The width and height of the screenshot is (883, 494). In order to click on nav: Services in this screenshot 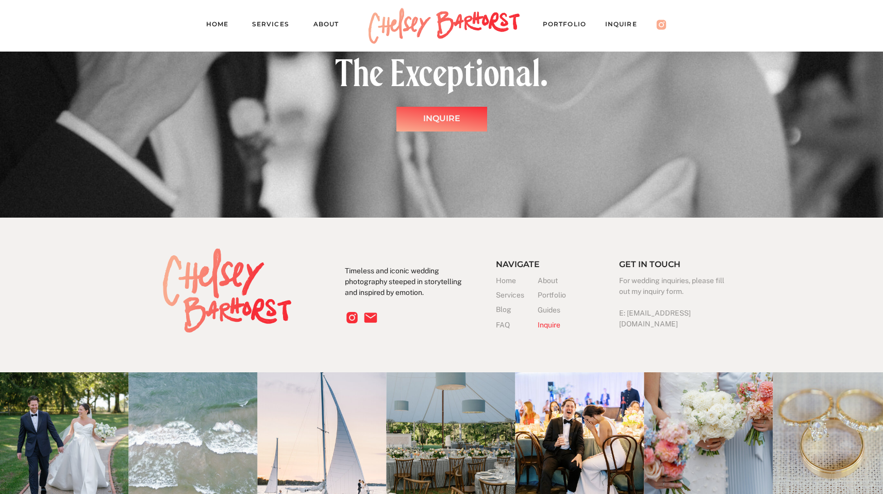, I will do `click(275, 26)`.